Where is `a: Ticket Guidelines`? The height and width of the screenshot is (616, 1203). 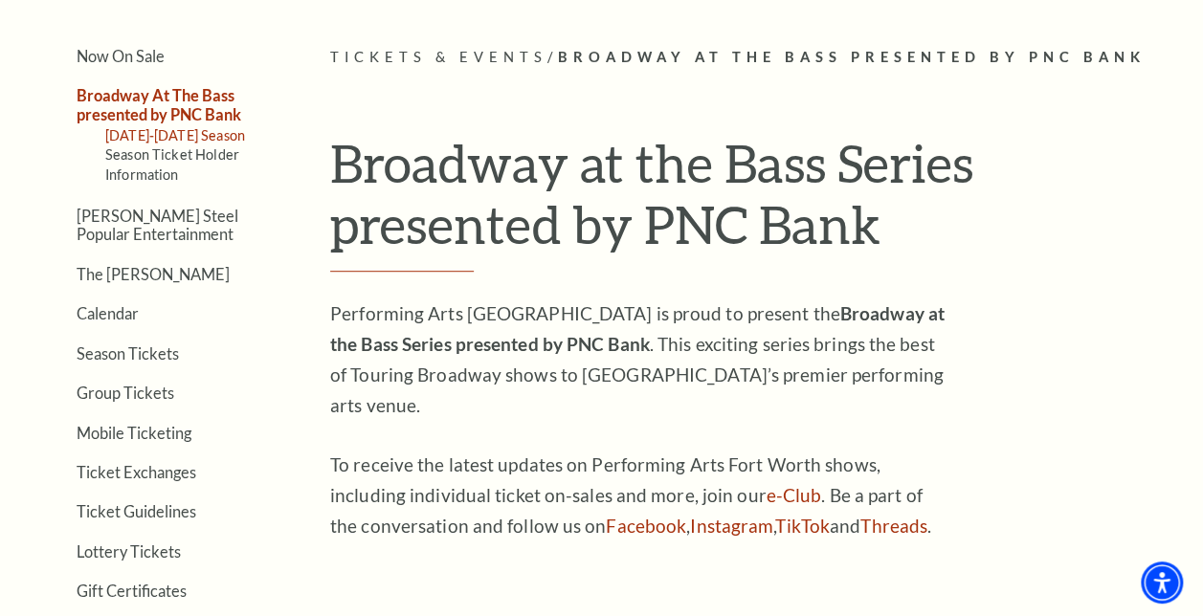
a: Ticket Guidelines is located at coordinates (136, 511).